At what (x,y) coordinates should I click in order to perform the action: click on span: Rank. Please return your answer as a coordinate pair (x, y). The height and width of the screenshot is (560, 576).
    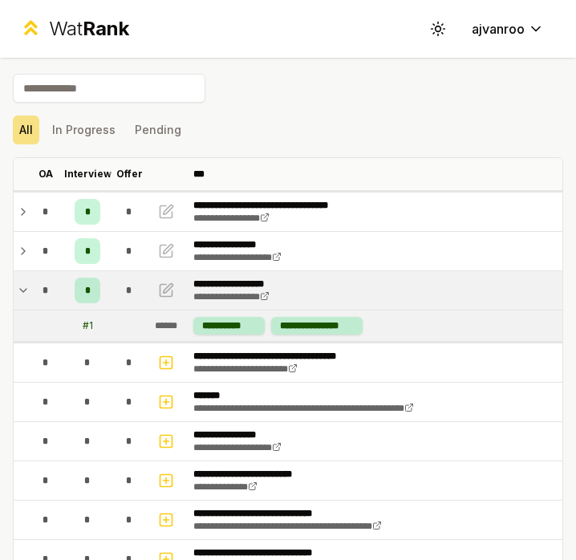
    Looking at the image, I should click on (106, 28).